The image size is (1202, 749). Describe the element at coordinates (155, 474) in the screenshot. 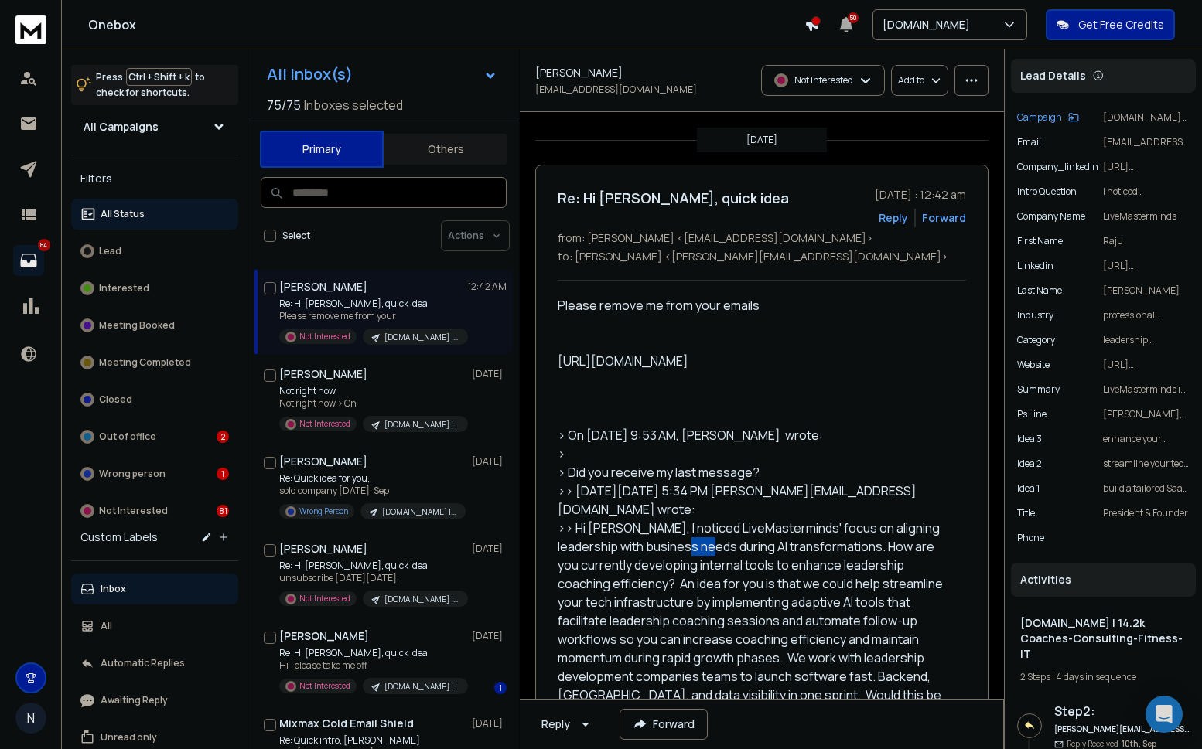

I see `button: Wrong person1` at that location.